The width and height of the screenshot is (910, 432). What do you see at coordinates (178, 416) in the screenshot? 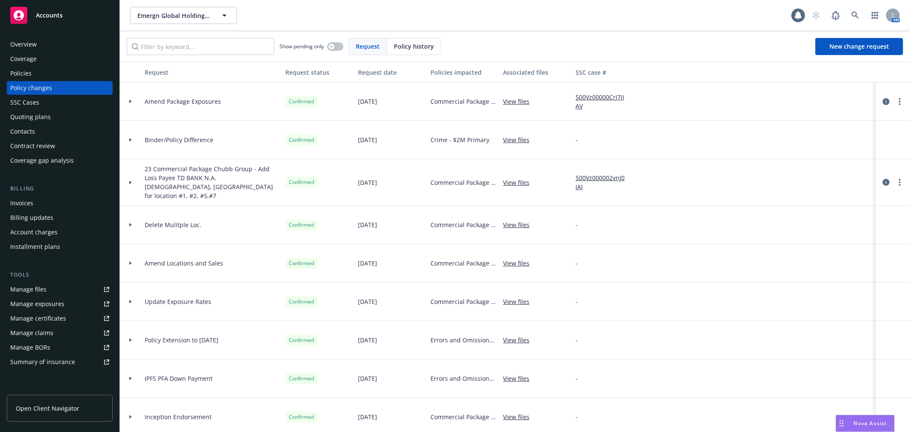
I see `span: Inception Endorsement` at bounding box center [178, 416].